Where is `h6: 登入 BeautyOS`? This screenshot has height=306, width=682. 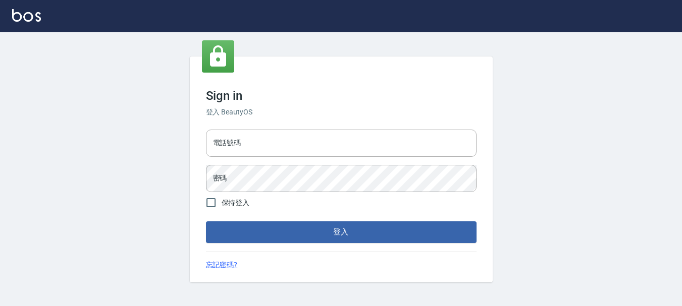
h6: 登入 BeautyOS is located at coordinates (341, 112).